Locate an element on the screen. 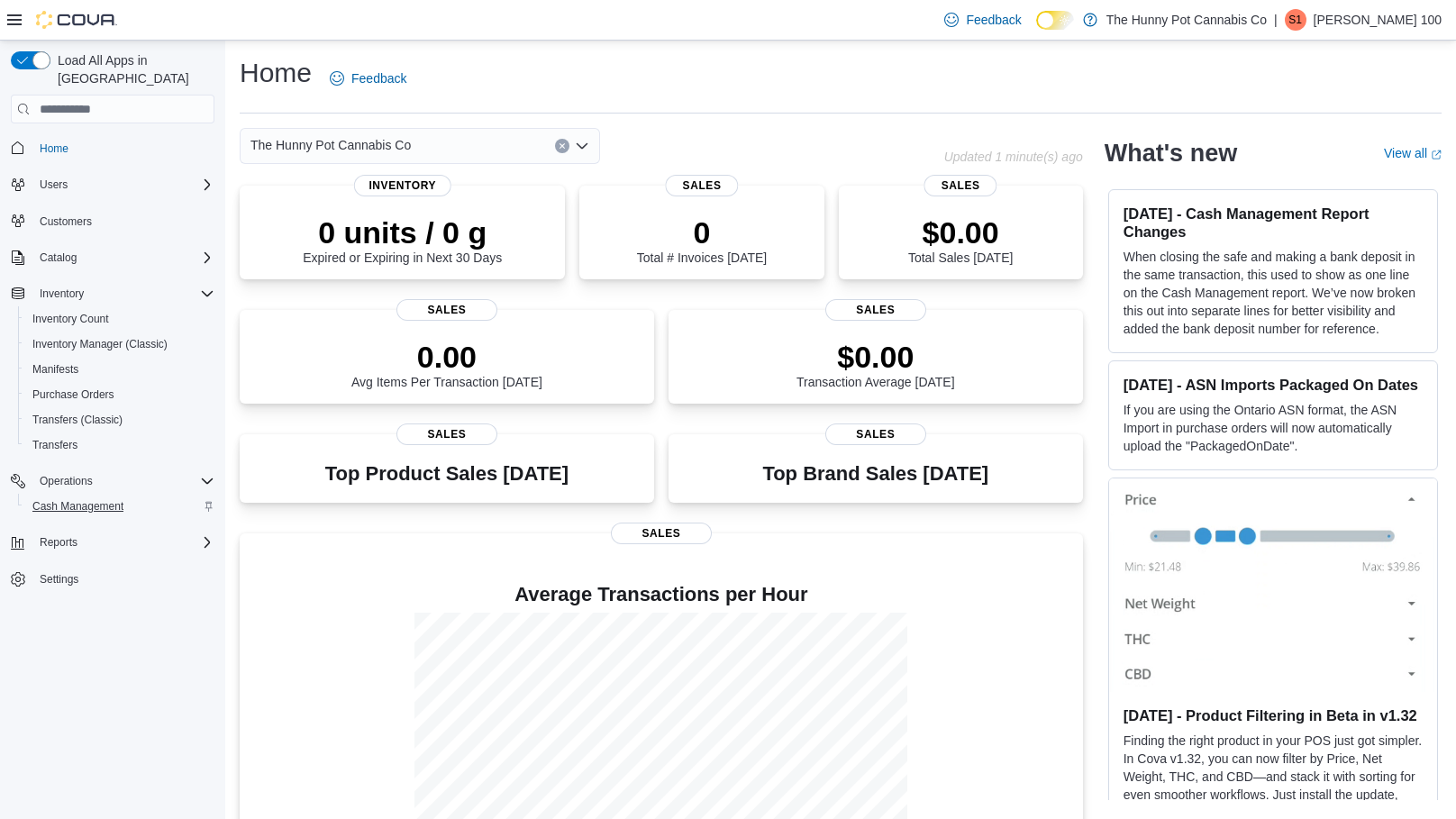 The width and height of the screenshot is (1456, 819). h2: What's new is located at coordinates (1171, 153).